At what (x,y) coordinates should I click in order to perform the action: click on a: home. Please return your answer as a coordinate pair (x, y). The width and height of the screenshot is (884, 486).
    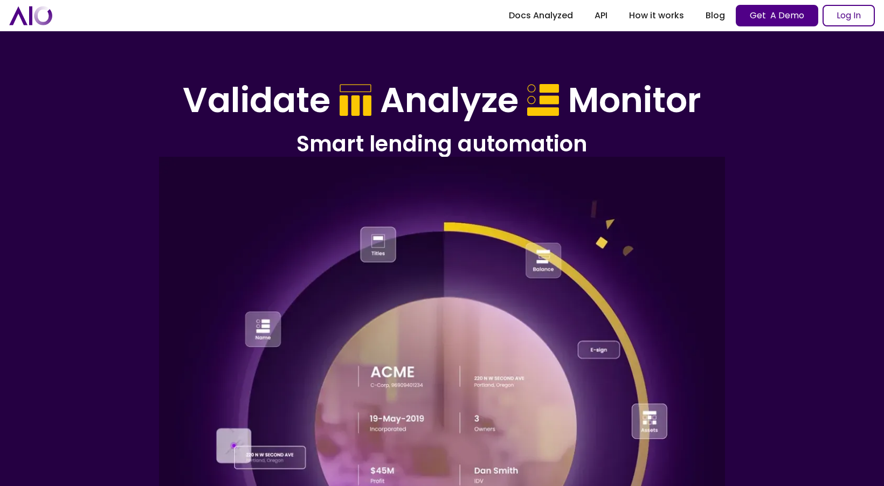
    Looking at the image, I should click on (31, 15).